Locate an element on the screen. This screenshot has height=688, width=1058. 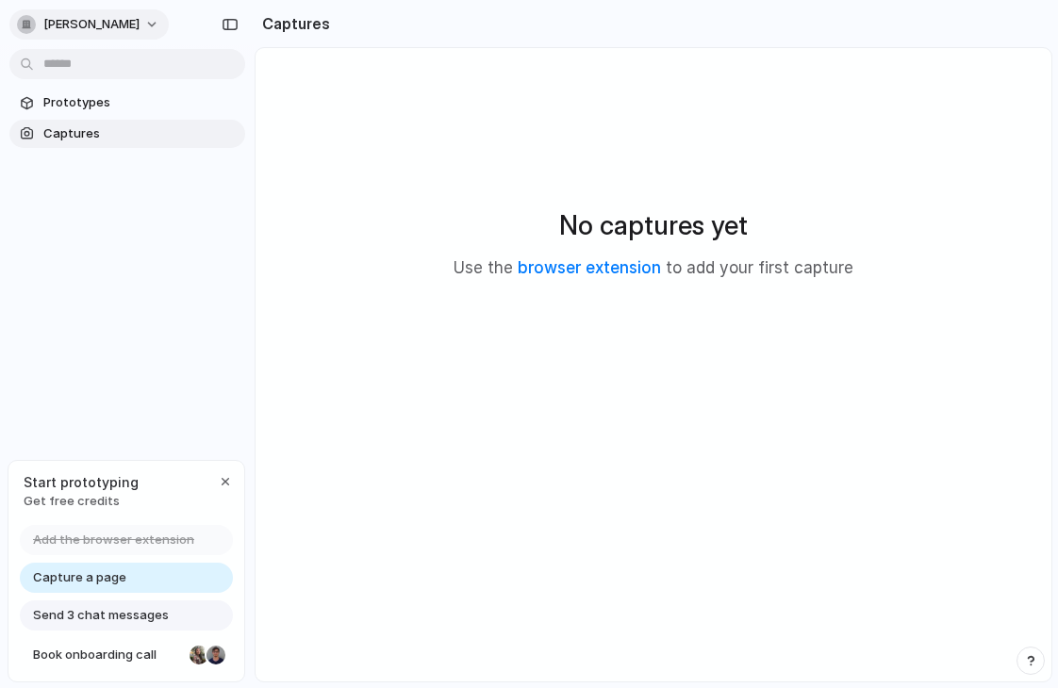
span: Captures is located at coordinates (141, 134).